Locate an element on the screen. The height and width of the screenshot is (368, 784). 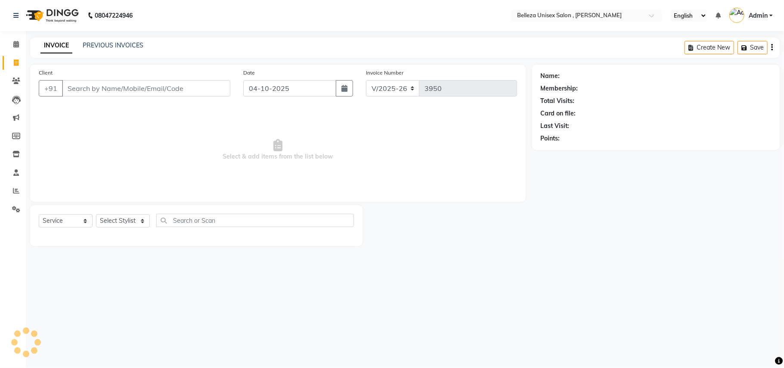
div: Points: is located at coordinates (550, 138).